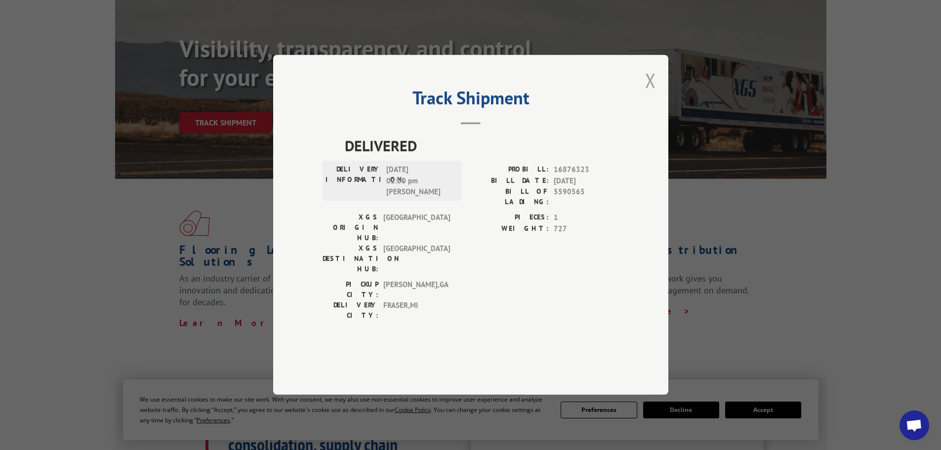  Describe the element at coordinates (350, 228) in the screenshot. I see `label: XGS ORIGIN HUB:` at that location.